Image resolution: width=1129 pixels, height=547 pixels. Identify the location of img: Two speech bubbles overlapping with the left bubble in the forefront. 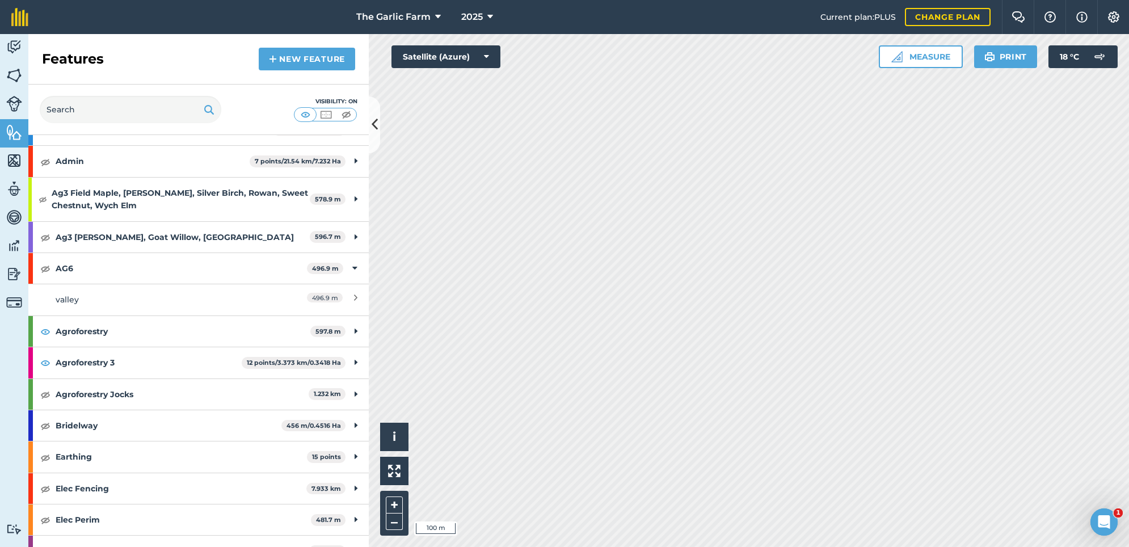
(1018, 17).